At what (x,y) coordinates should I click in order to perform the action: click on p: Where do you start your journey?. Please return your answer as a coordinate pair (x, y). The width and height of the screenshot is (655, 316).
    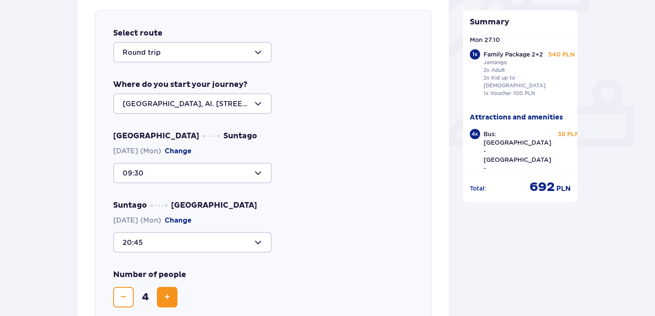
    Looking at the image, I should click on (180, 85).